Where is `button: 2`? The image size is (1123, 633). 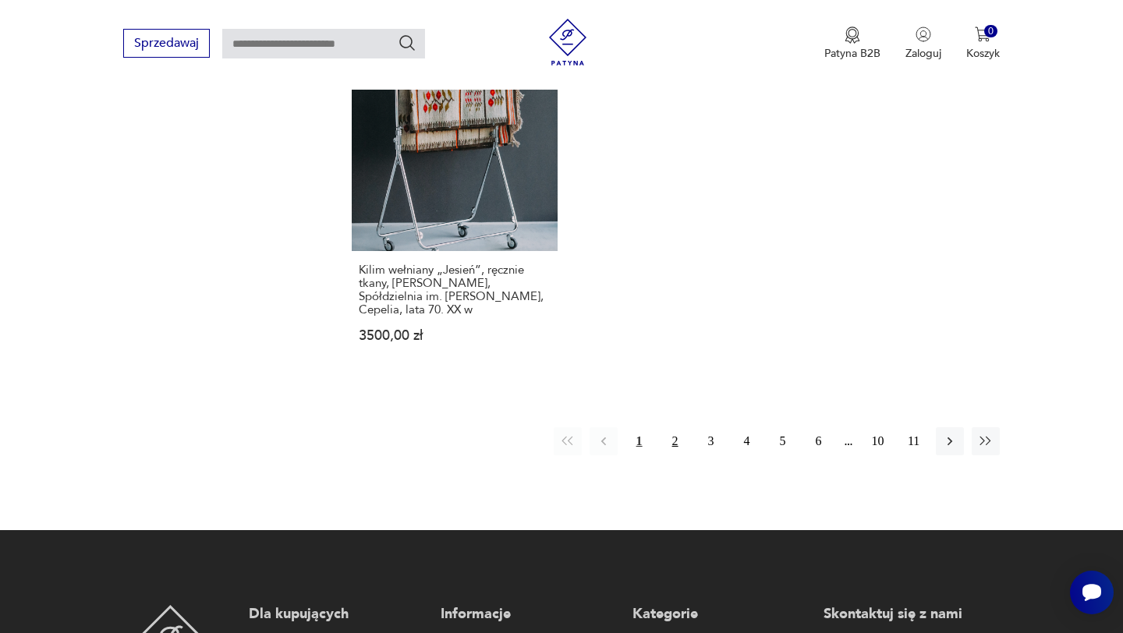 button: 2 is located at coordinates (675, 441).